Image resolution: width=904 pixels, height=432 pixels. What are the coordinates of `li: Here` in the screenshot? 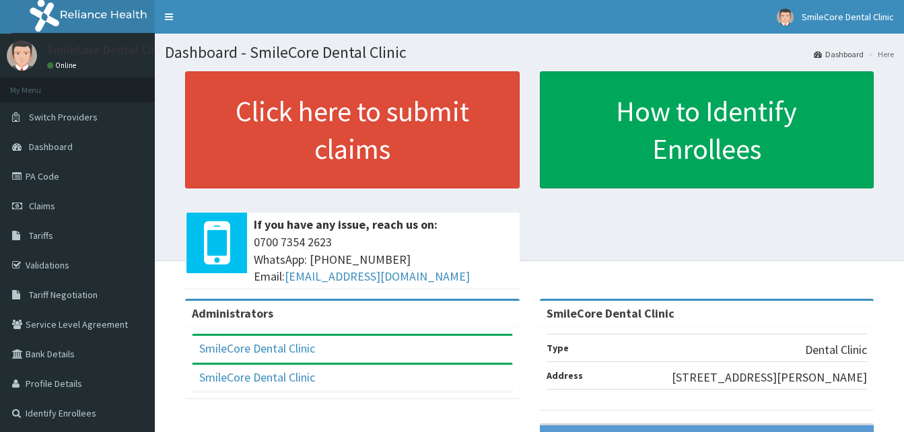 It's located at (879, 54).